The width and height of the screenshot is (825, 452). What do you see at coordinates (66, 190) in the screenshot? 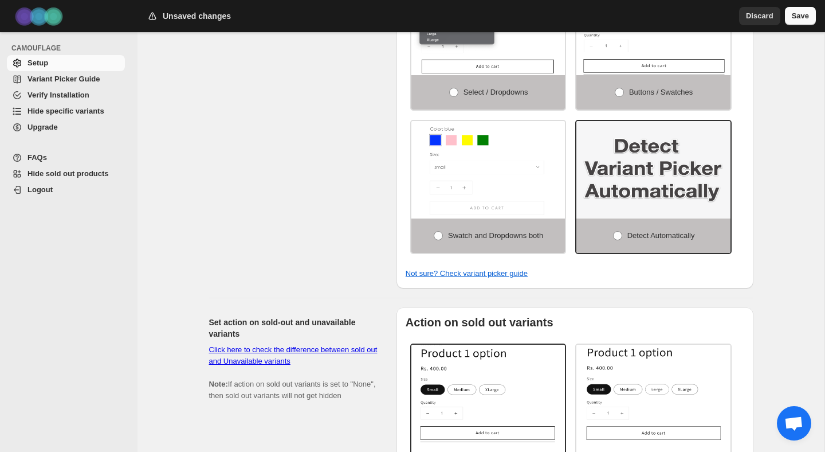
I see `a: Logout` at bounding box center [66, 190].